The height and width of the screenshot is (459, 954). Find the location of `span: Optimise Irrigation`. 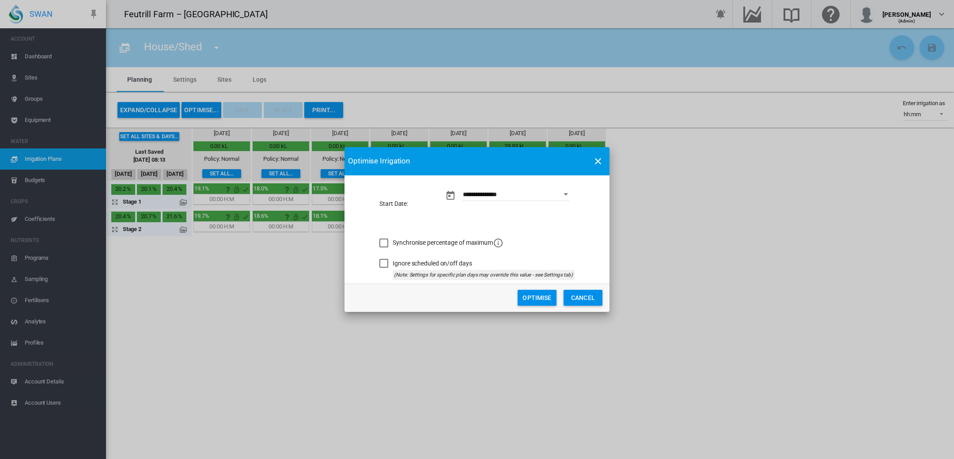

span: Optimise Irrigation is located at coordinates (379, 161).